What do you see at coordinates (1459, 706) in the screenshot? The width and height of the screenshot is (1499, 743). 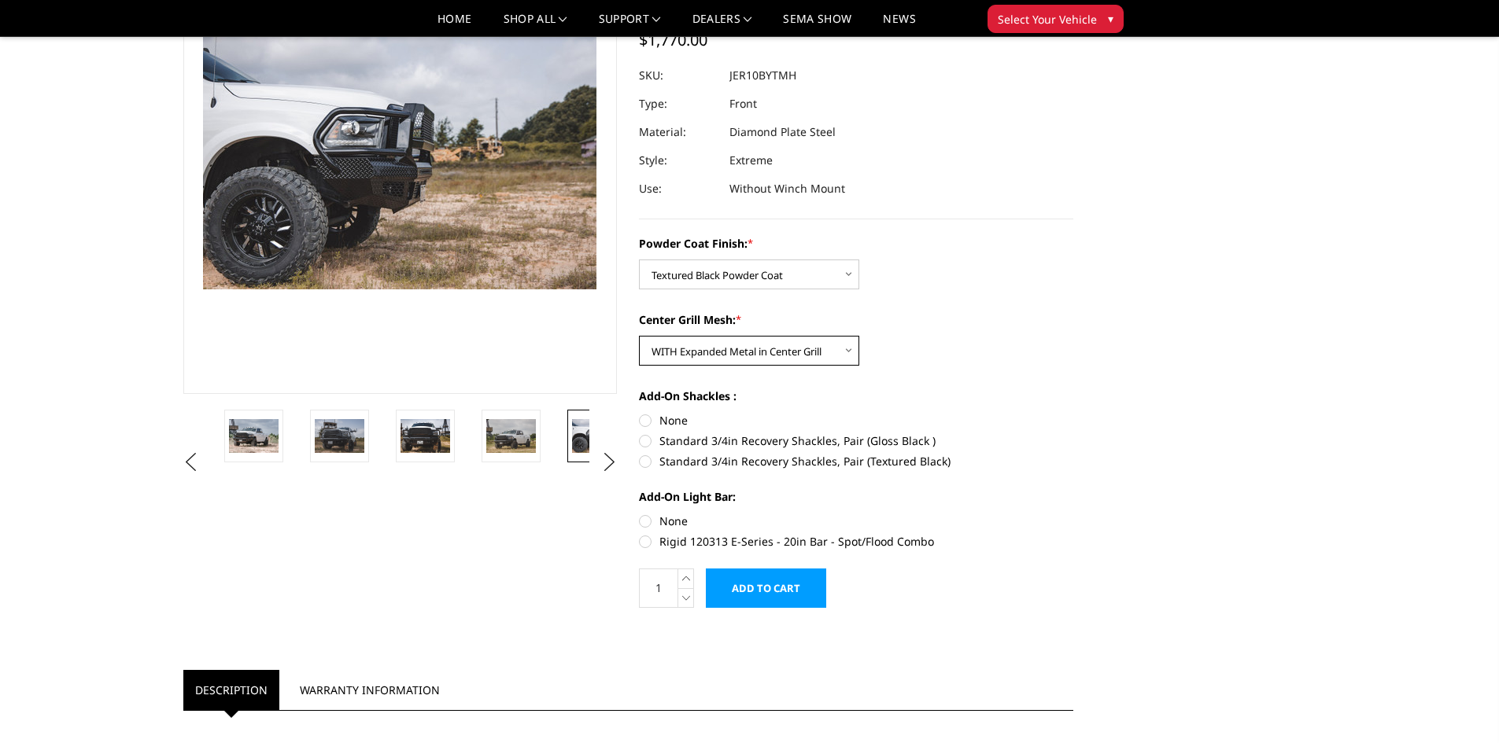 I see `div: Chat Widget` at bounding box center [1459, 706].